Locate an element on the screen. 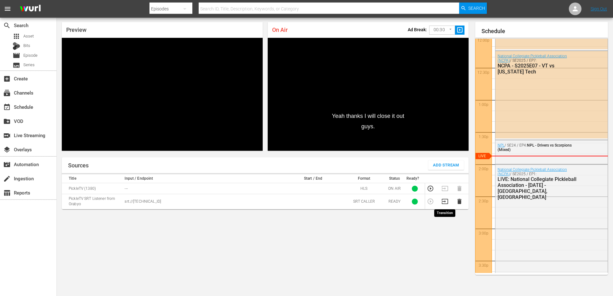 Image resolution: width=613 pixels, height=296 pixels. a: Sign Out is located at coordinates (599, 9).